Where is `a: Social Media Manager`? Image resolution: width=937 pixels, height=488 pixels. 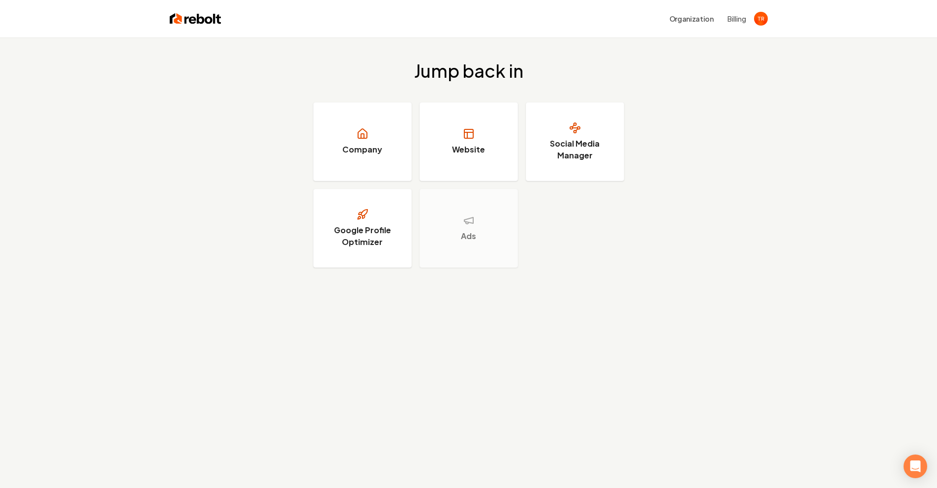
a: Social Media Manager is located at coordinates (575, 142).